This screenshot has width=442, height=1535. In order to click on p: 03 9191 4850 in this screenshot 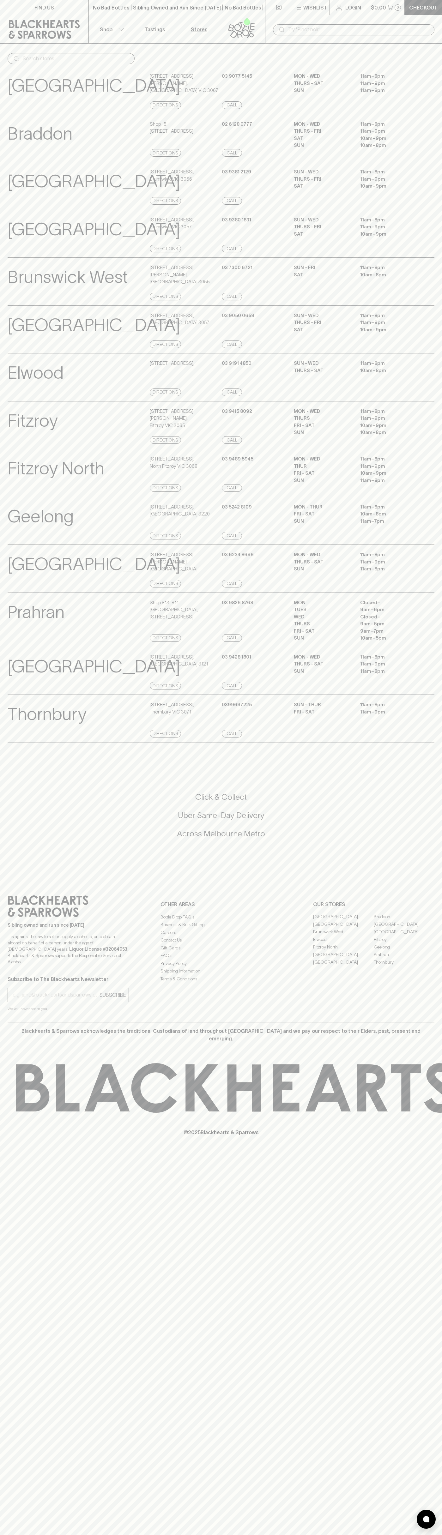, I will do `click(237, 363)`.